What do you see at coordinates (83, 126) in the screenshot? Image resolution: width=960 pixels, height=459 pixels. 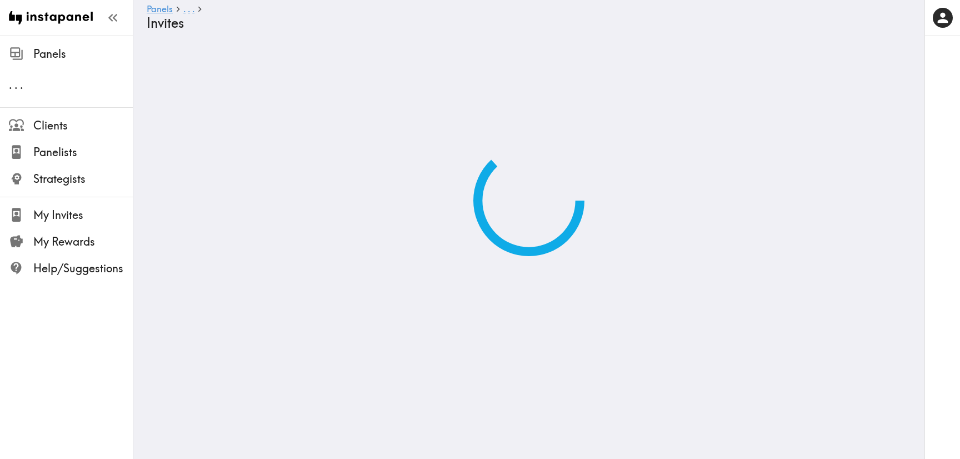 I see `span: Clients` at bounding box center [83, 126].